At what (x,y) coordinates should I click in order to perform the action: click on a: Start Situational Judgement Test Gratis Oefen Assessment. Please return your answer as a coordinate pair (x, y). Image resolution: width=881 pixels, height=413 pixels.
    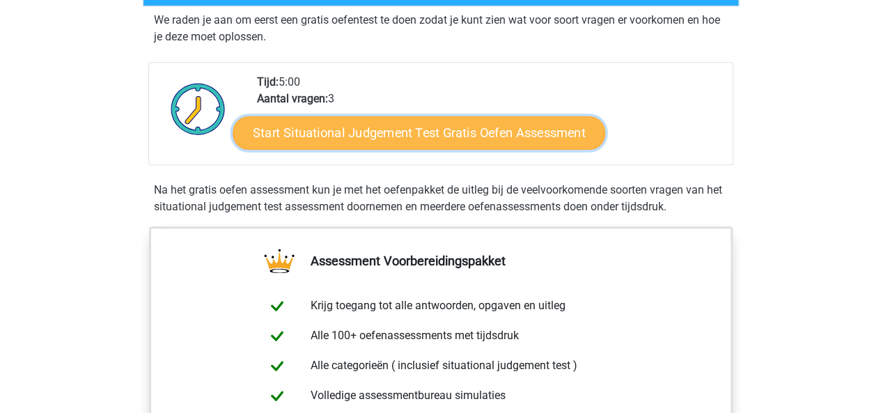
    Looking at the image, I should click on (419, 133).